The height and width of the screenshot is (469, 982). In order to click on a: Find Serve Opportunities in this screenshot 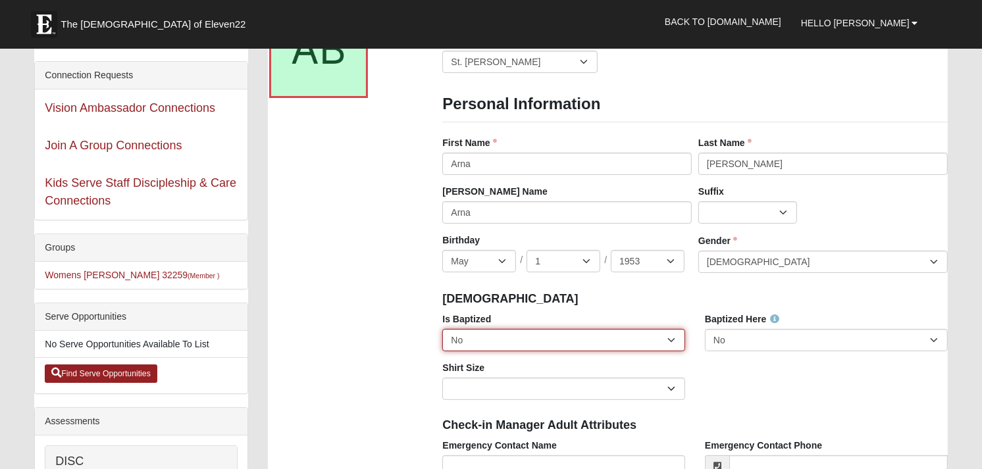, I will do `click(101, 374)`.